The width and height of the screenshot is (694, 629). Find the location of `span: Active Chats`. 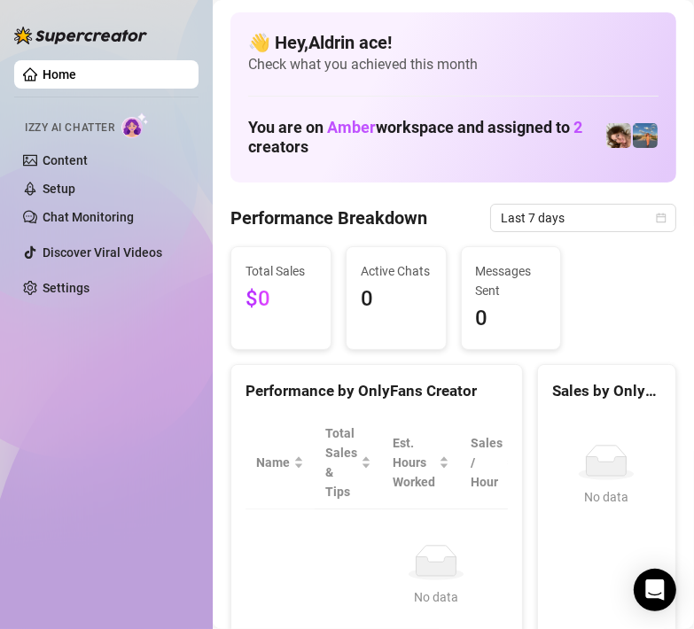

span: Active Chats is located at coordinates (396, 271).